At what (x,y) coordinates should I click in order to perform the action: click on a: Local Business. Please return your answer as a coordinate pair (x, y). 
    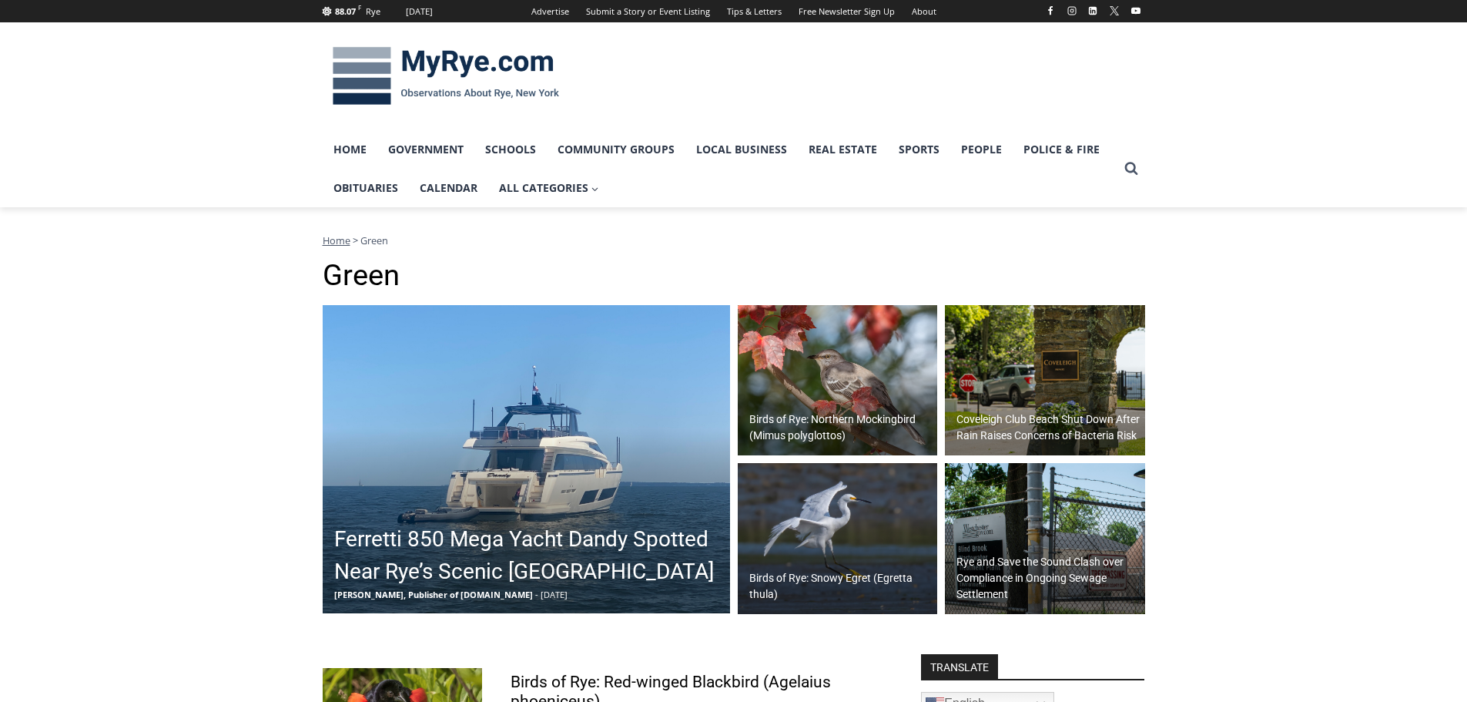
    Looking at the image, I should click on (742, 149).